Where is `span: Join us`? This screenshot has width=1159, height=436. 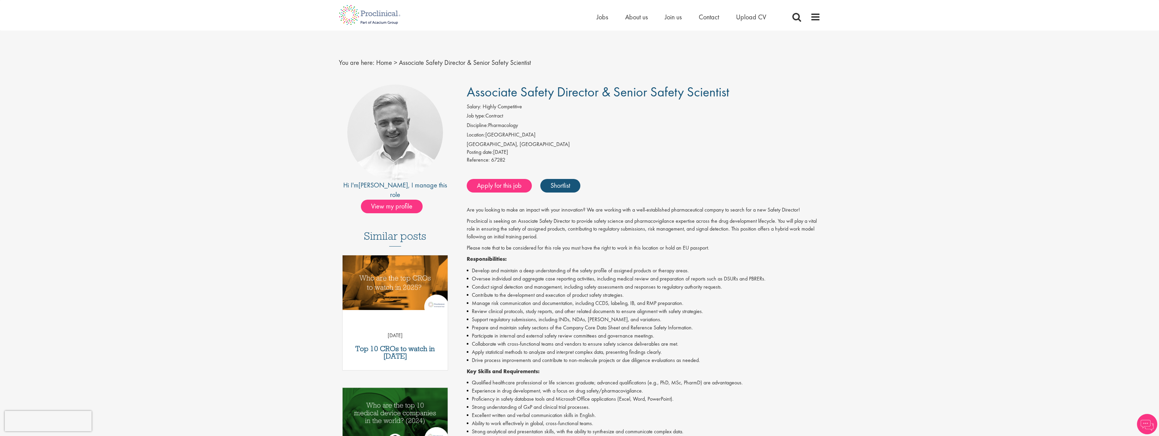 span: Join us is located at coordinates (673, 17).